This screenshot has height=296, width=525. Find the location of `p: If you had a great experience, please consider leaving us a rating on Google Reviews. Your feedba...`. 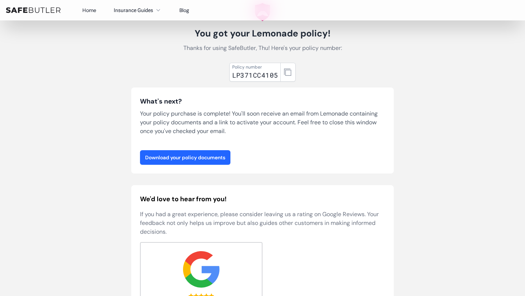

p: If you had a great experience, please consider leaving us a rating on Google Reviews. Your feedba... is located at coordinates (262, 223).